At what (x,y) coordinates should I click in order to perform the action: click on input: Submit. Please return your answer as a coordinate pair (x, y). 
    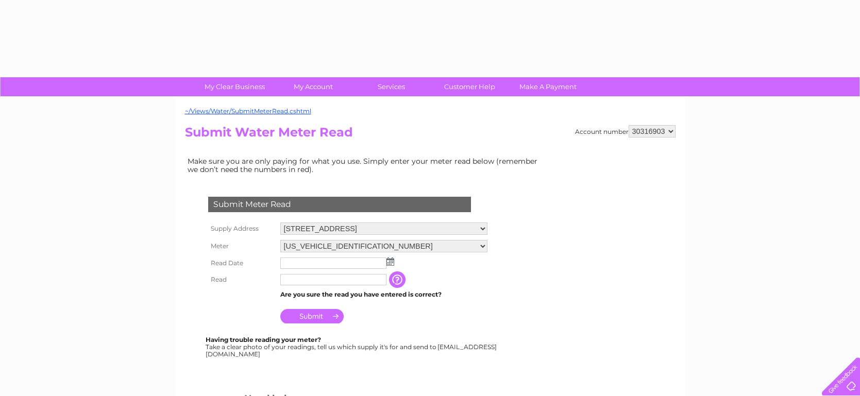
    Looking at the image, I should click on (312, 316).